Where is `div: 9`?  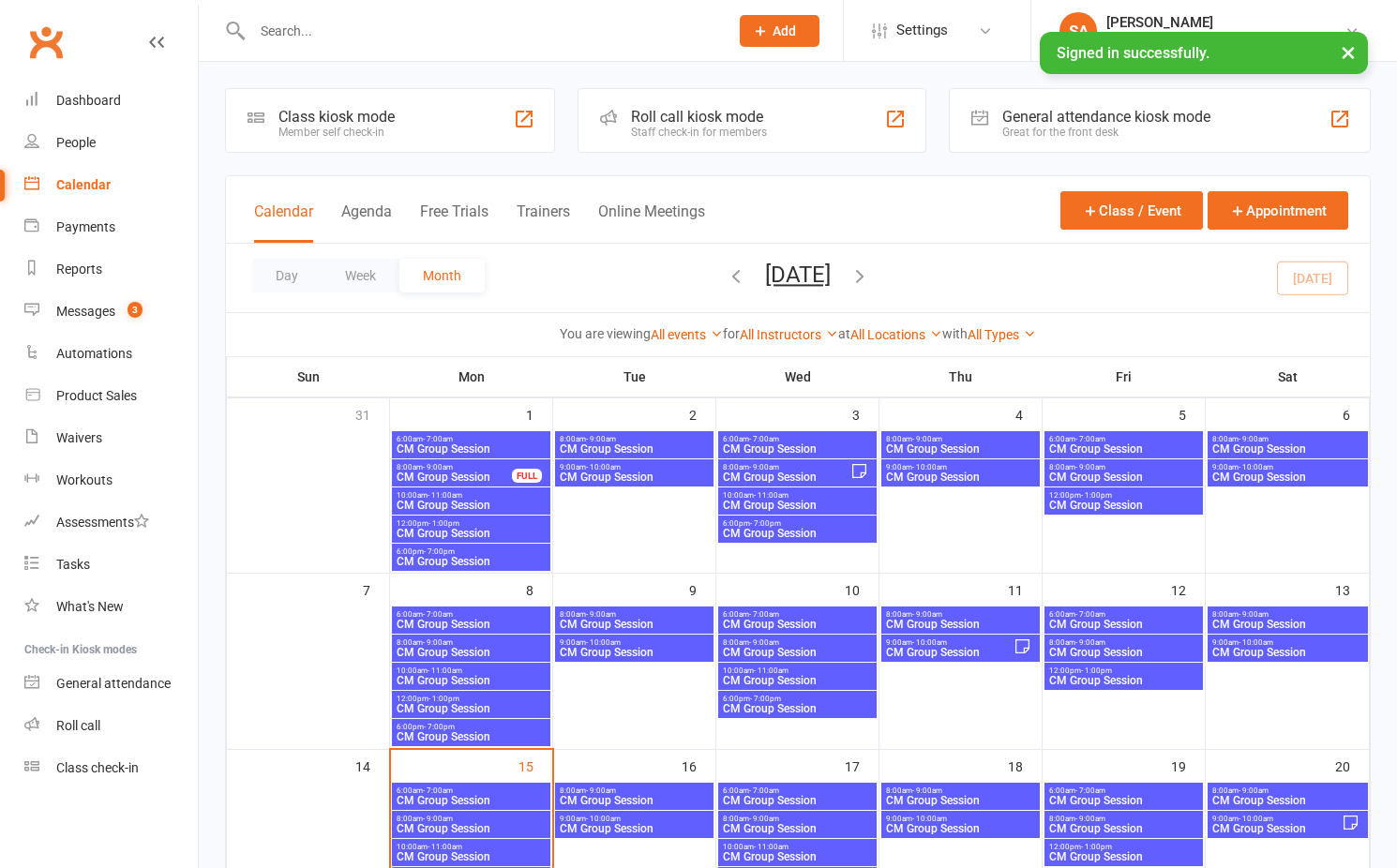 div: 9 is located at coordinates (702, 589).